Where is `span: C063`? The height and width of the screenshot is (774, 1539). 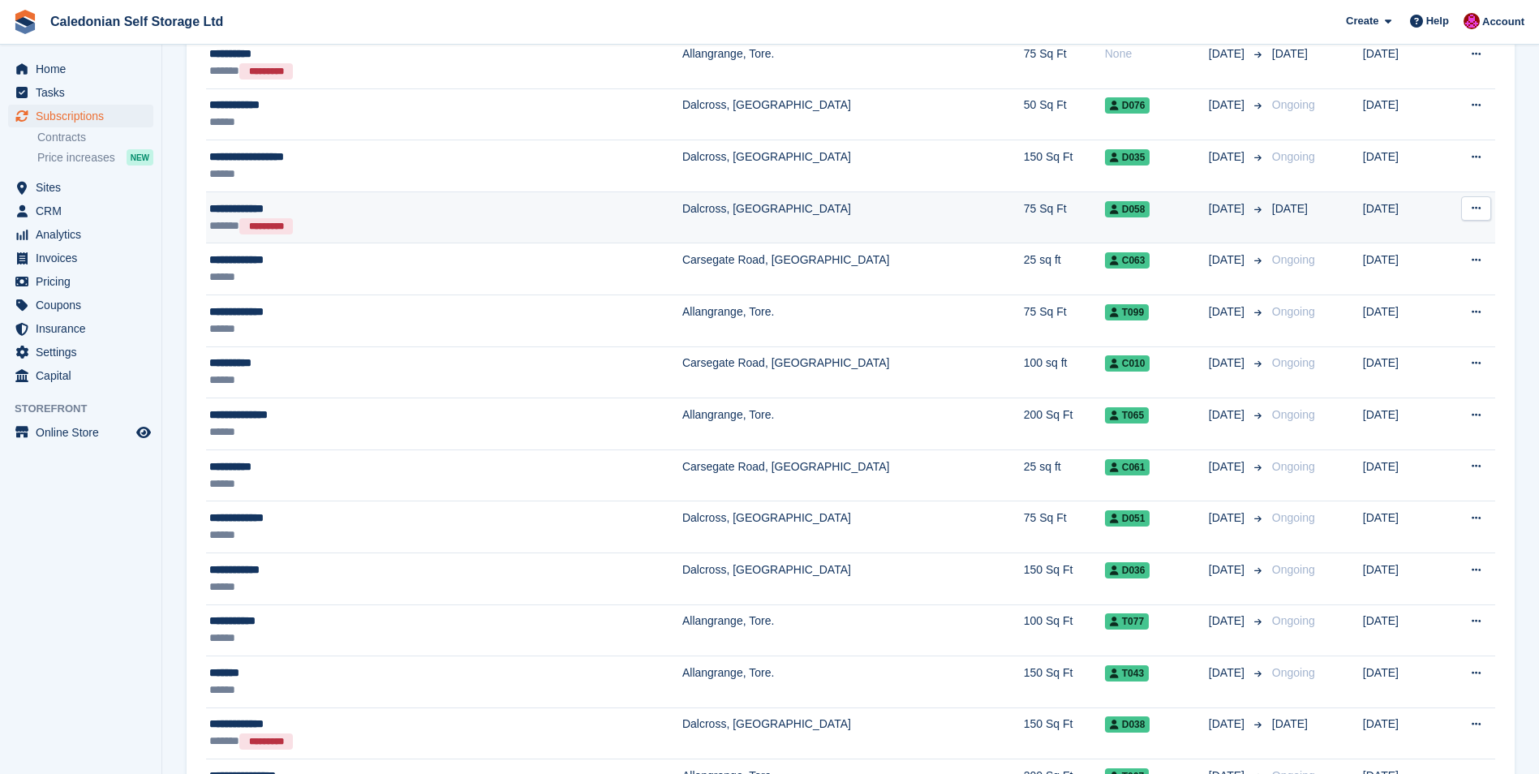
span: C063 is located at coordinates (1127, 260).